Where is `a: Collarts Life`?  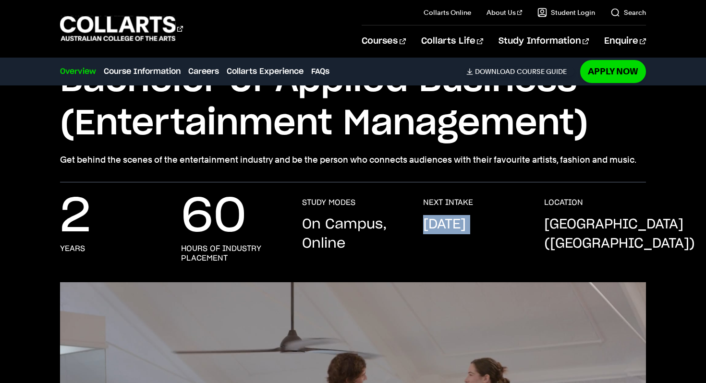
a: Collarts Life is located at coordinates (452, 41).